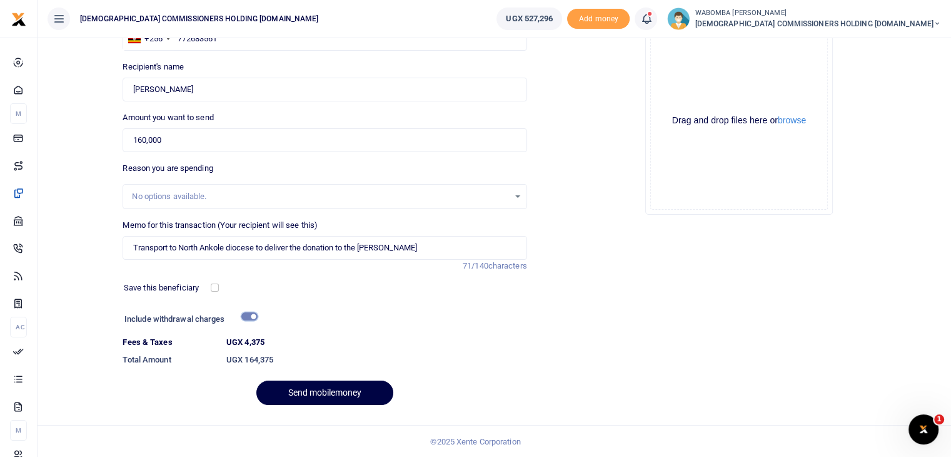 Image resolution: width=951 pixels, height=457 pixels. What do you see at coordinates (18, 326) in the screenshot?
I see `li: Ac` at bounding box center [18, 326].